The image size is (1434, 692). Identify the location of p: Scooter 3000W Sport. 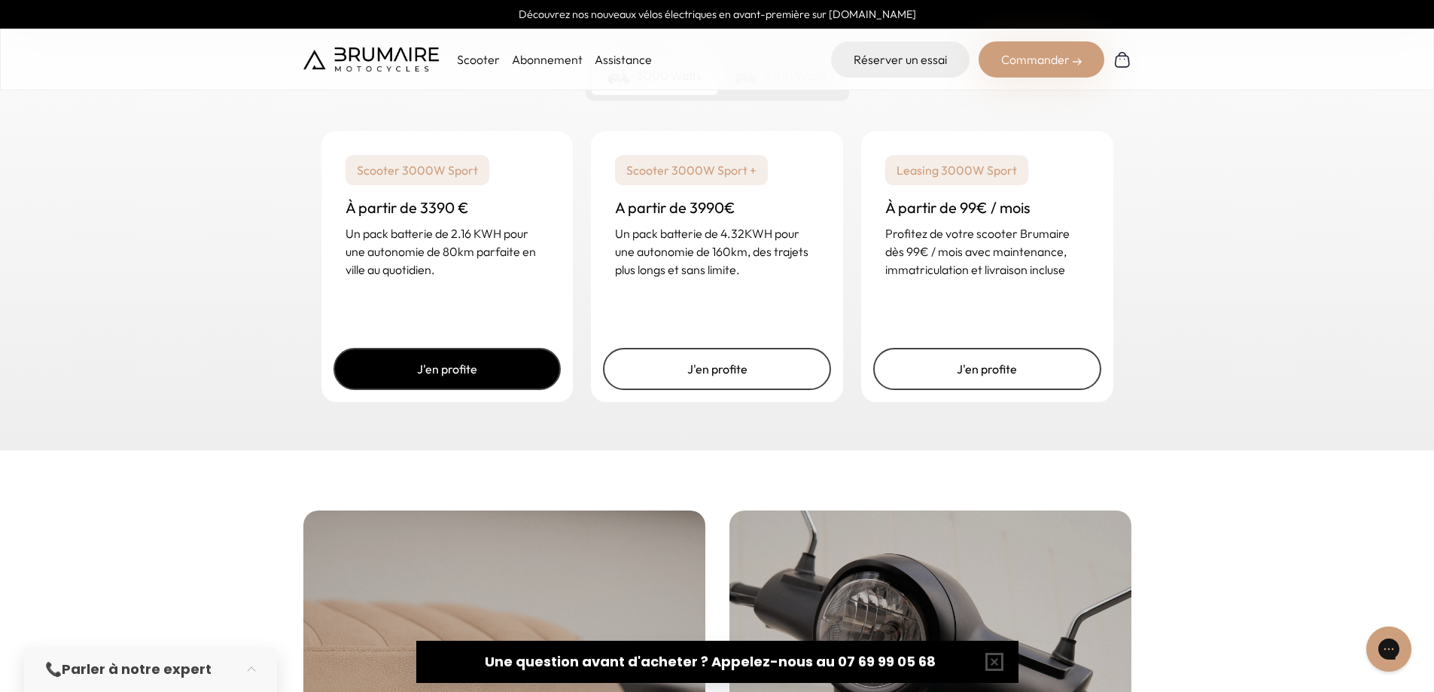
(417, 170).